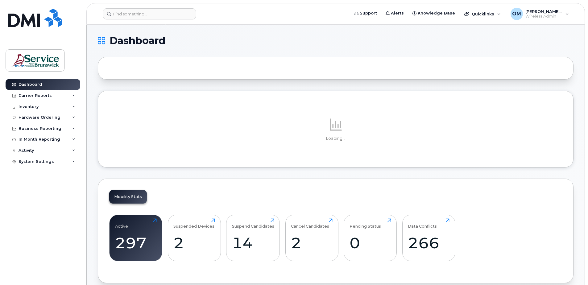 The image size is (588, 285). Describe the element at coordinates (370, 243) in the screenshot. I see `div: 0` at that location.